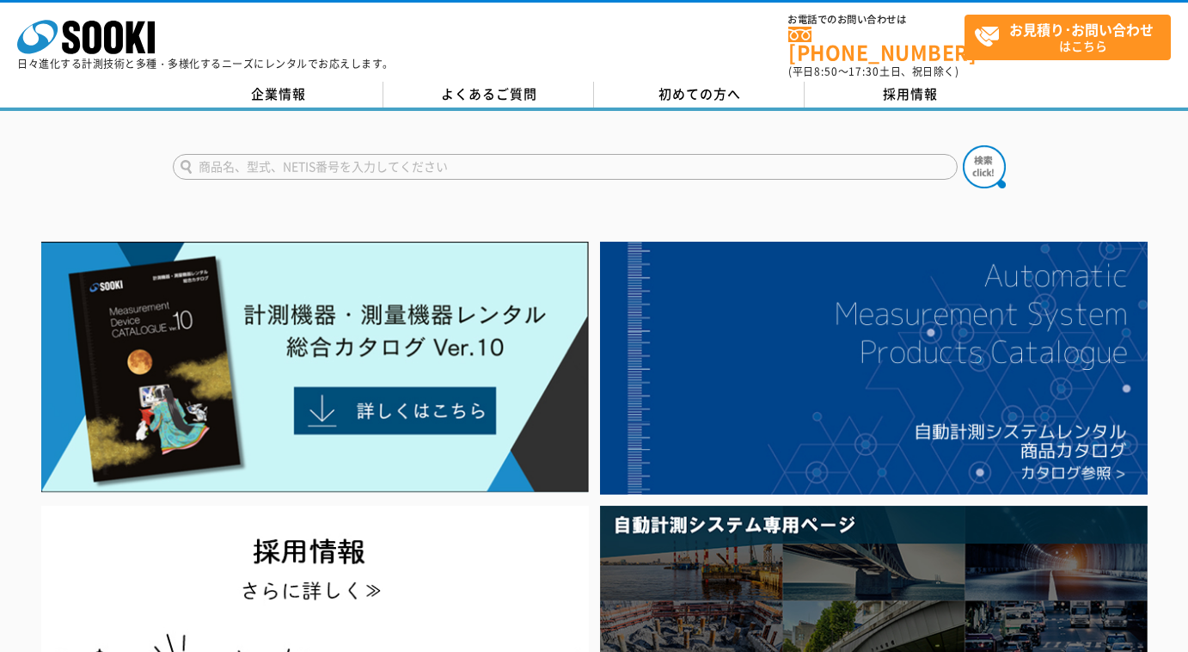 This screenshot has width=1188, height=652. Describe the element at coordinates (826, 71) in the screenshot. I see `span: 8:50` at that location.